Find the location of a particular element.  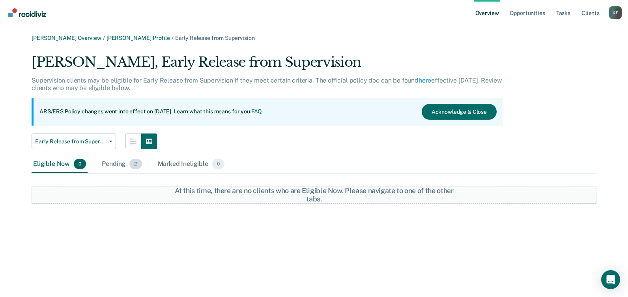

div: K E is located at coordinates (615, 13).